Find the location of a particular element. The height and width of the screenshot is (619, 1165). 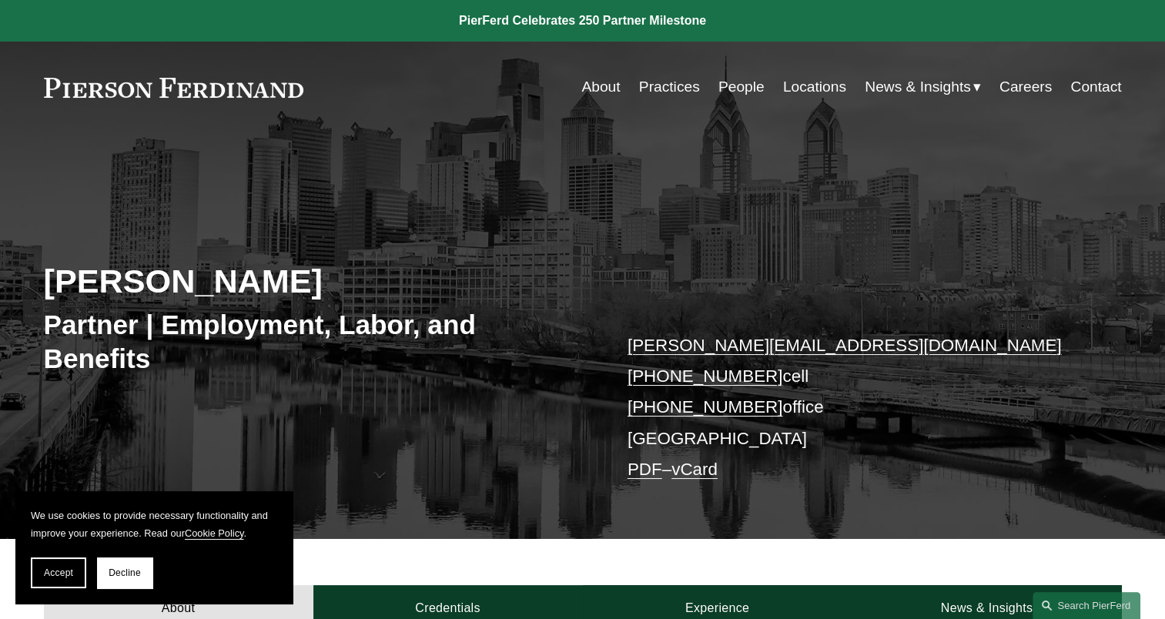

a: About is located at coordinates (601, 87).